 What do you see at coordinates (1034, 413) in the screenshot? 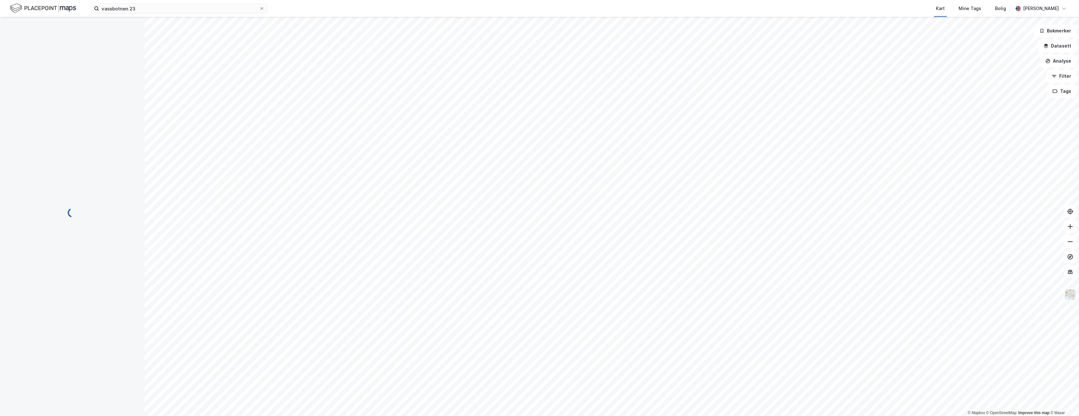
I see `a: Improve this map` at bounding box center [1034, 413].